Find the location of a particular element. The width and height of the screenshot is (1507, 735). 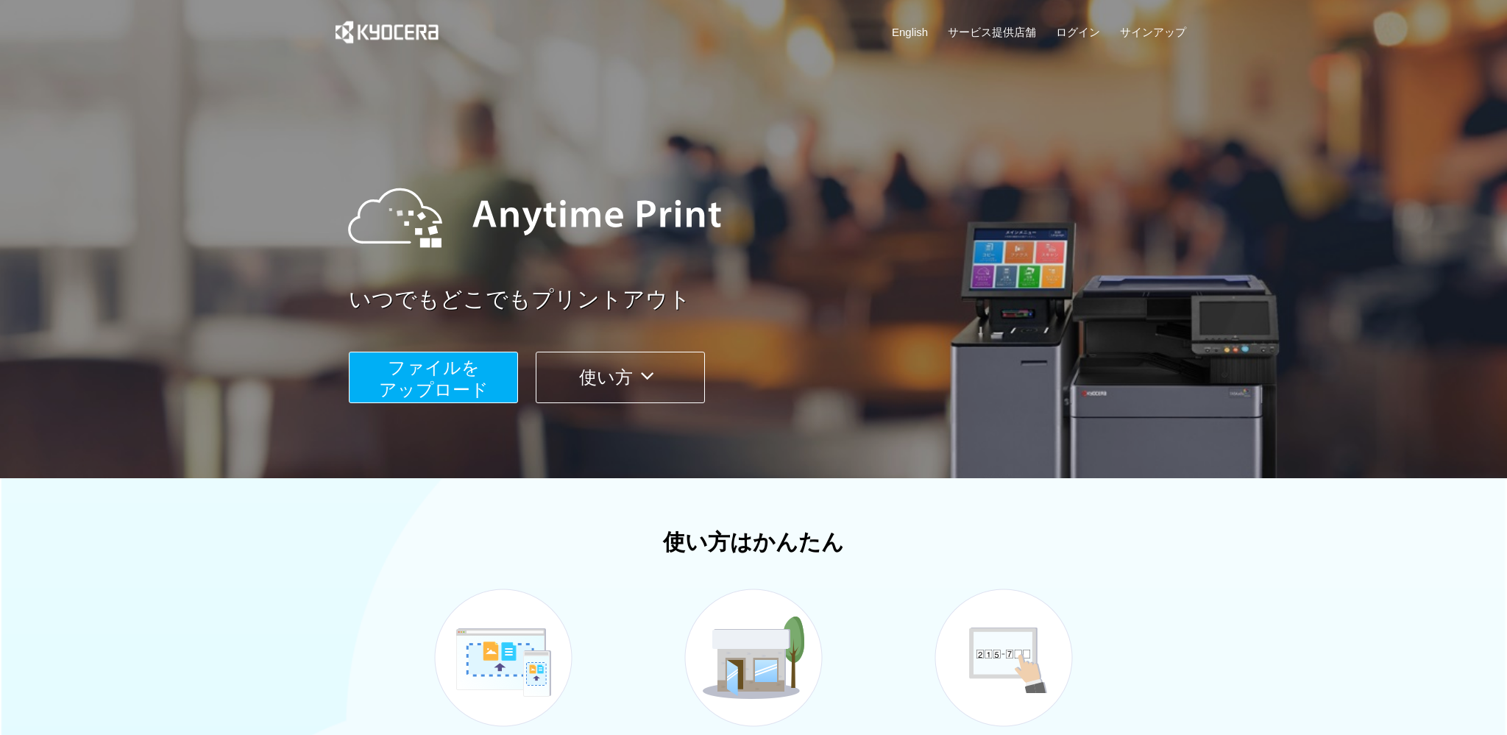

a: English is located at coordinates (909, 32).